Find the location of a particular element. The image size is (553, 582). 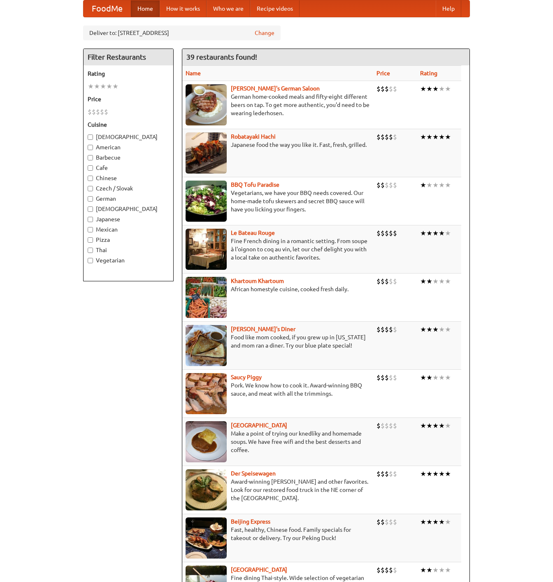

h5: Price is located at coordinates (128, 99).